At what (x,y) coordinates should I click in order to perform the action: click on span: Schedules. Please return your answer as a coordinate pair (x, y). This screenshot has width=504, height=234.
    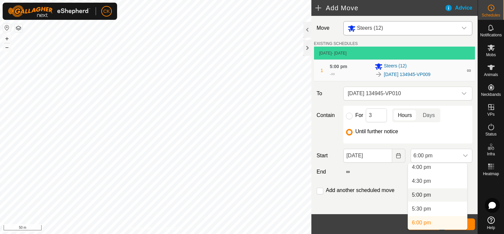
    Looking at the image, I should click on (491, 15).